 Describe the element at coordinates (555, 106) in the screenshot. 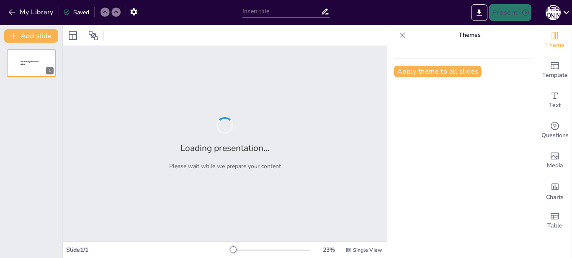

I see `span: Text` at that location.